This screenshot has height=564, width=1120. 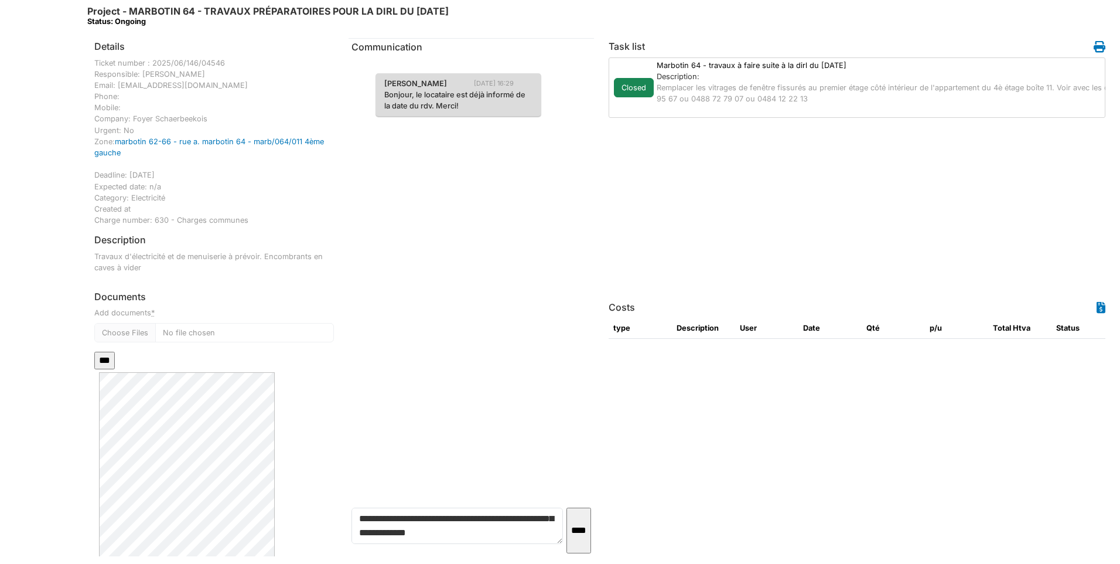 I want to click on abbr: required, so click(x=153, y=312).